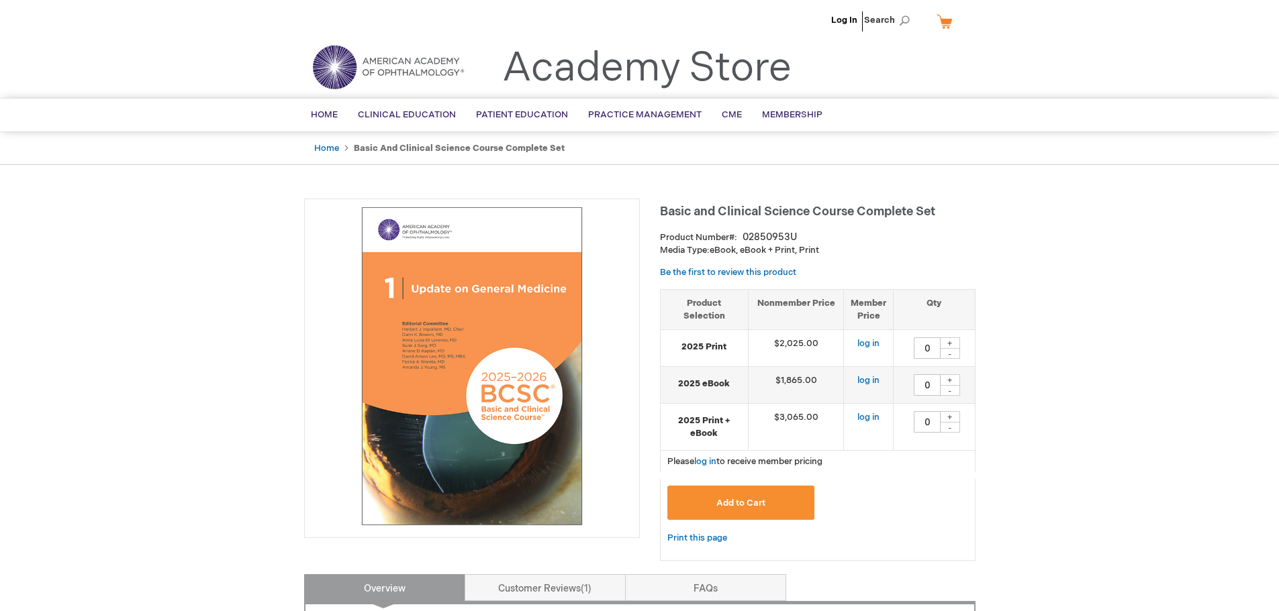 The width and height of the screenshot is (1279, 611). I want to click on a: Log In, so click(844, 20).